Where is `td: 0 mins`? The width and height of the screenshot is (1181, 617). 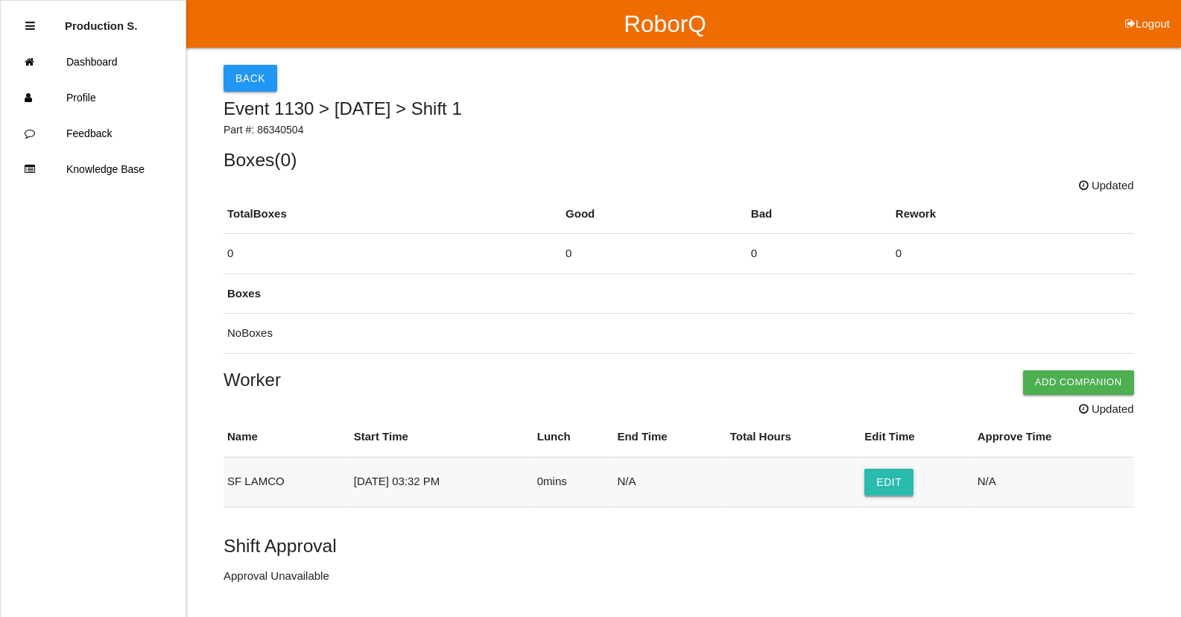 td: 0 mins is located at coordinates (574, 481).